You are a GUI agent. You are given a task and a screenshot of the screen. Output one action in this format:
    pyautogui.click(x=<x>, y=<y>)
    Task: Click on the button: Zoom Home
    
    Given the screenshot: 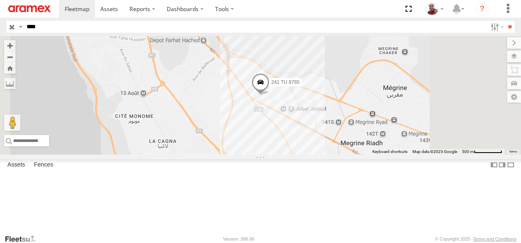 What is the action you would take?
    pyautogui.click(x=10, y=68)
    